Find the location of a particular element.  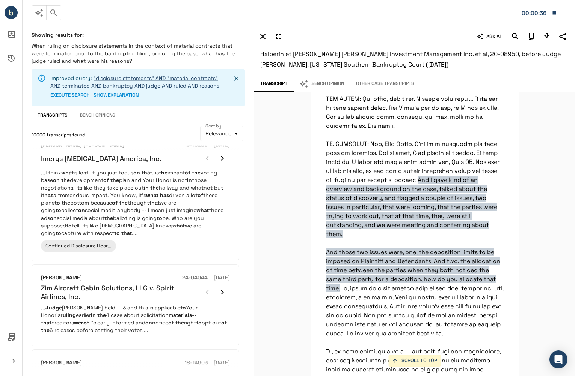

p: Improved query: is located at coordinates (137, 82).